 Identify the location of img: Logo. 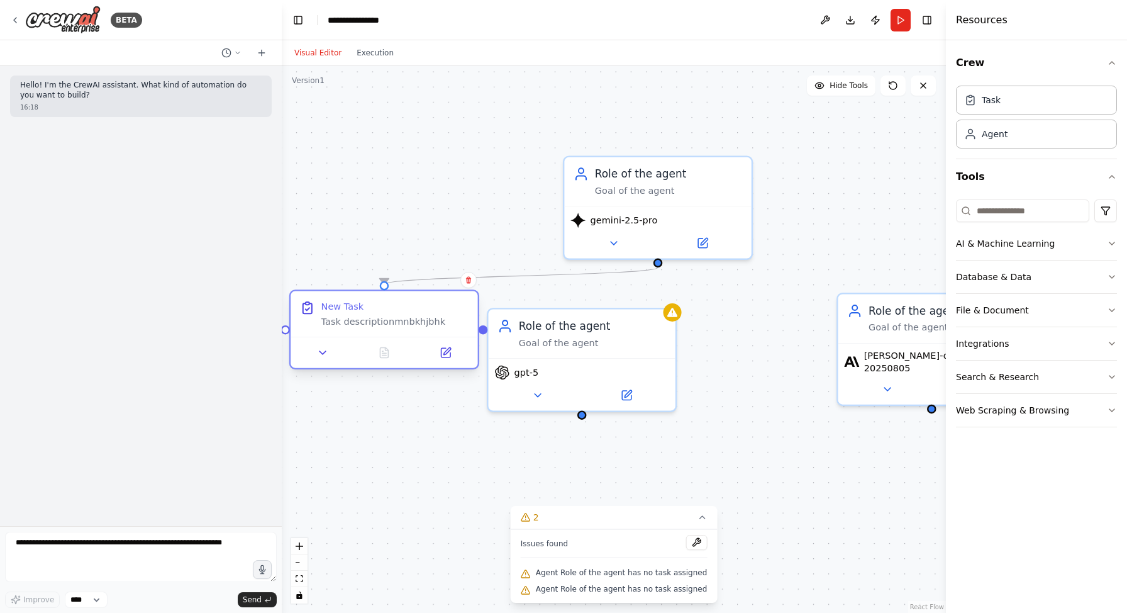
(63, 19).